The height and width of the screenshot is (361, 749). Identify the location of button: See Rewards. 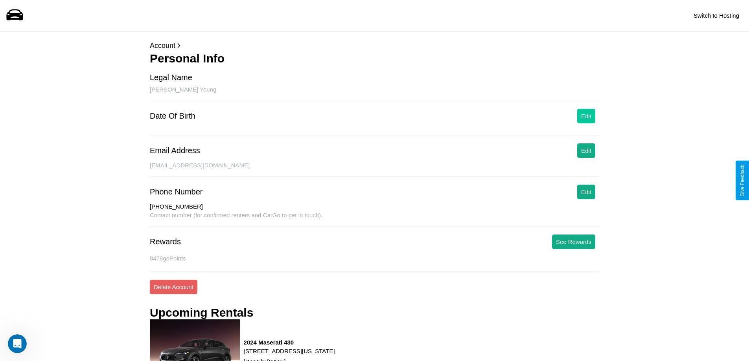
(574, 242).